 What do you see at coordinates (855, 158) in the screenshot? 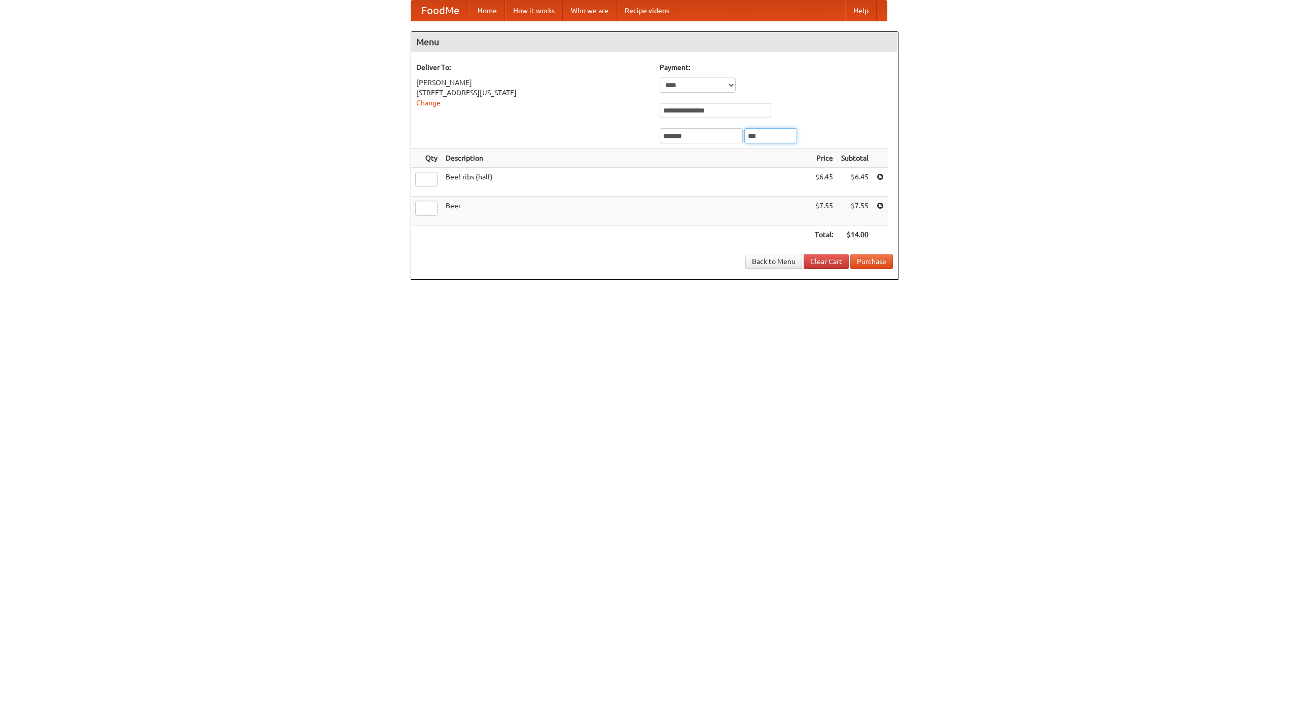
I see `th: Subtotal` at bounding box center [855, 158].